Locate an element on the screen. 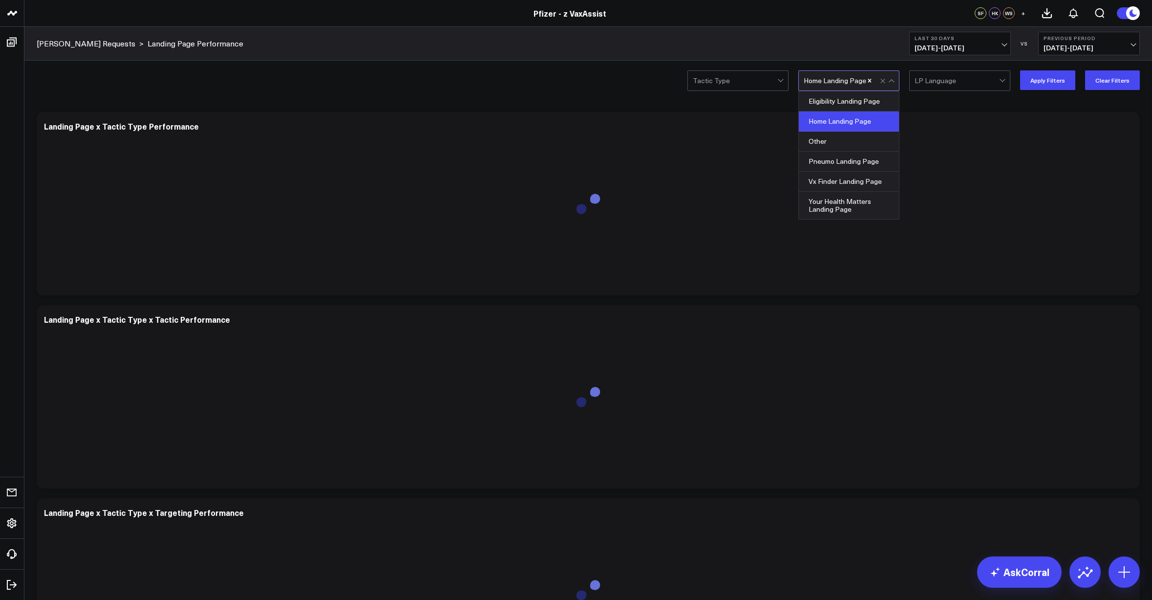 The width and height of the screenshot is (1152, 600). button: Clear Filters is located at coordinates (1113, 80).